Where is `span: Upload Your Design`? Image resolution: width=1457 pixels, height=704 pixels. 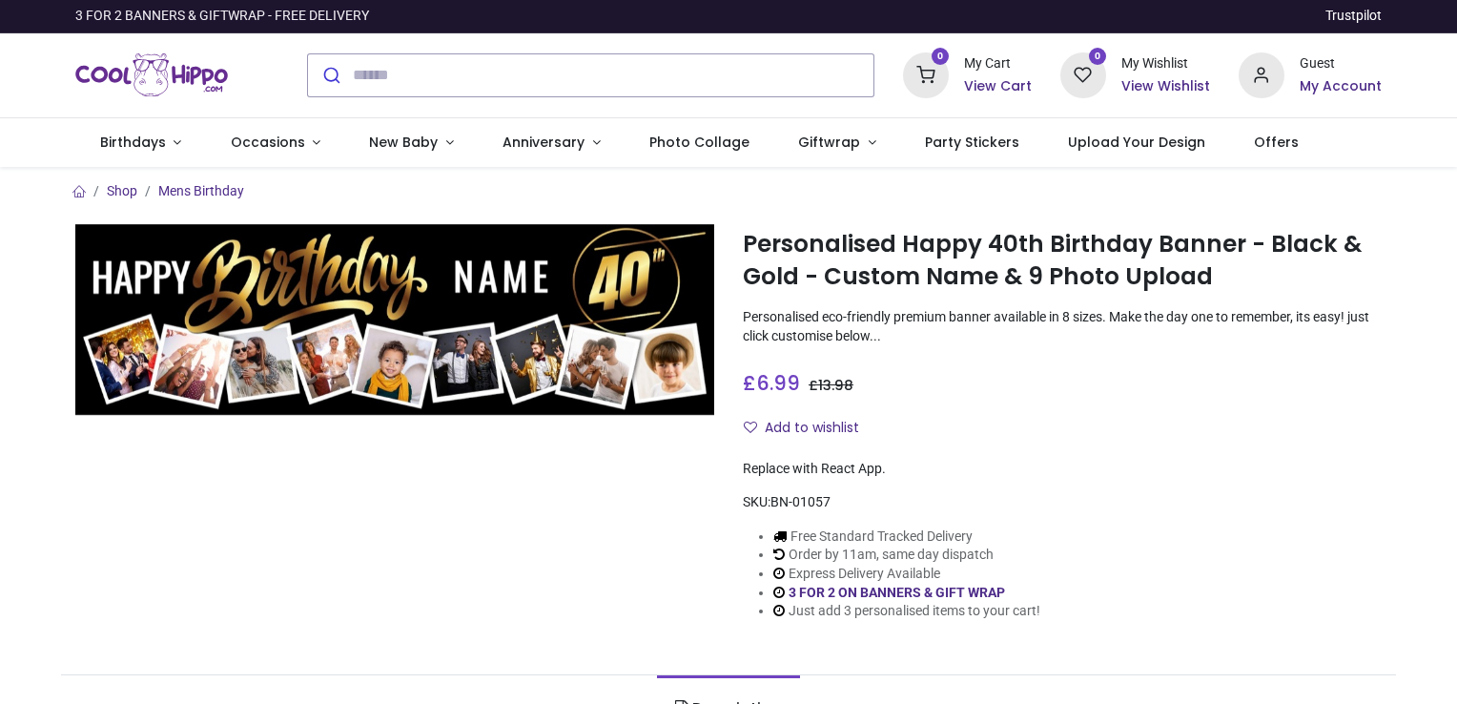 span: Upload Your Design is located at coordinates (1137, 142).